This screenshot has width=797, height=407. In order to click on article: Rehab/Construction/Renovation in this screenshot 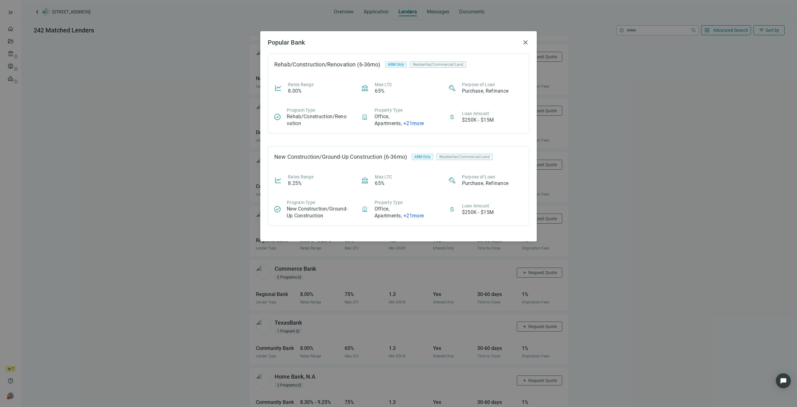, I will do `click(318, 120)`.